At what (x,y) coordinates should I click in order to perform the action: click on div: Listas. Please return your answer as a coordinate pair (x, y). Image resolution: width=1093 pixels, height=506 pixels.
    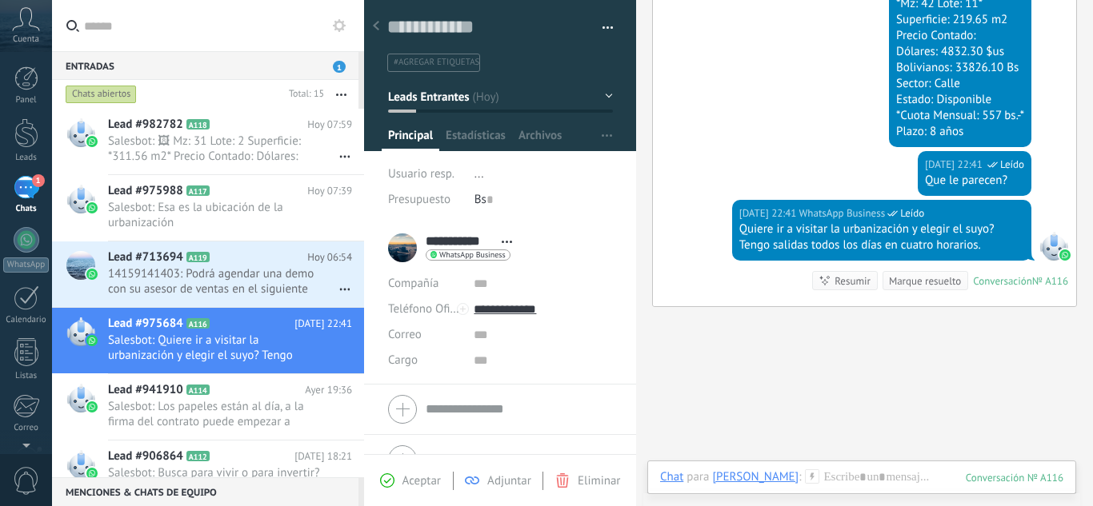
    Looking at the image, I should click on (26, 376).